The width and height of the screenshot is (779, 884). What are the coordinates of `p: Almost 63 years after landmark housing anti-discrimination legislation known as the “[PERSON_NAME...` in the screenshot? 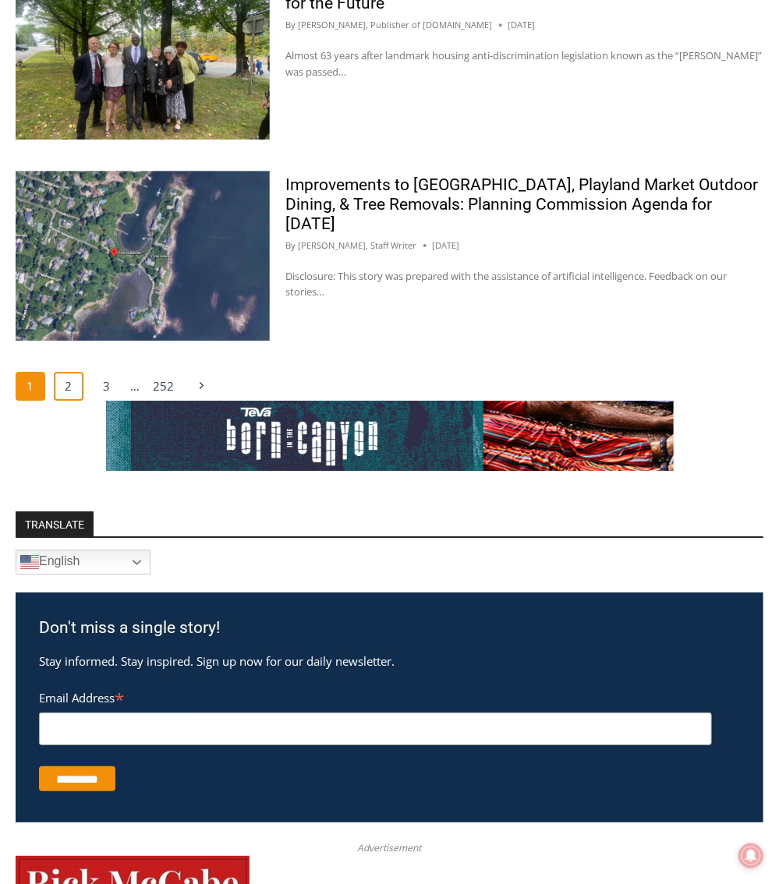 It's located at (524, 64).